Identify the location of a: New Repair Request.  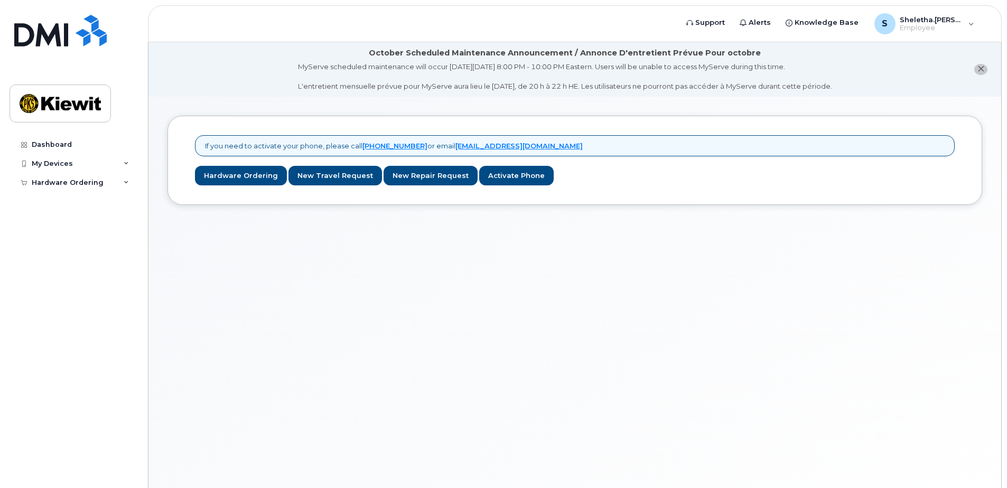
(431, 175).